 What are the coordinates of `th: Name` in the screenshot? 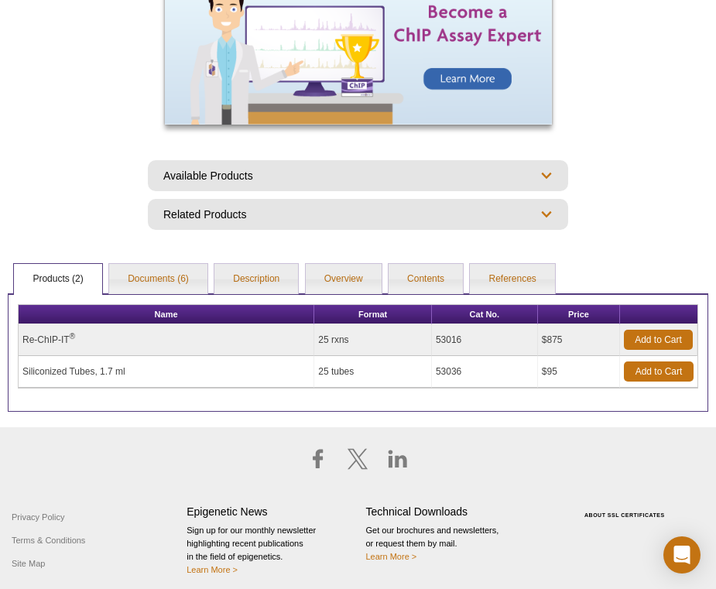 It's located at (167, 314).